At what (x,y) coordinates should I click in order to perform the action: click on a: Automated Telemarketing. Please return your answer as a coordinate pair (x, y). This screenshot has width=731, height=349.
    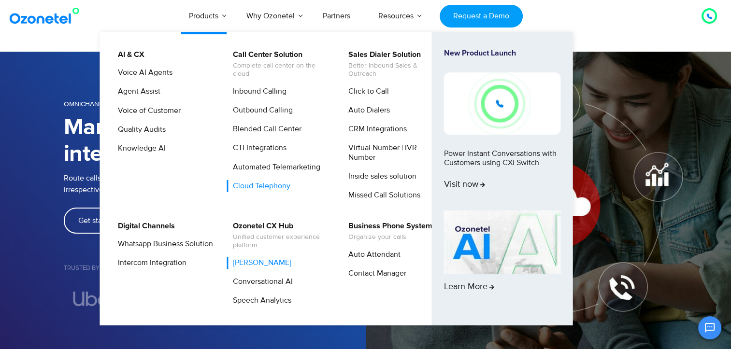
    Looking at the image, I should click on (274, 167).